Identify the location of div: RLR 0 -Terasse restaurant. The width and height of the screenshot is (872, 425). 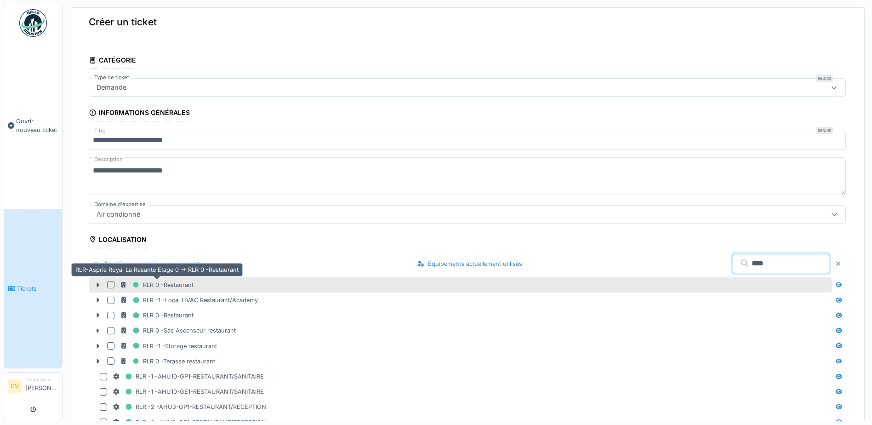
(167, 361).